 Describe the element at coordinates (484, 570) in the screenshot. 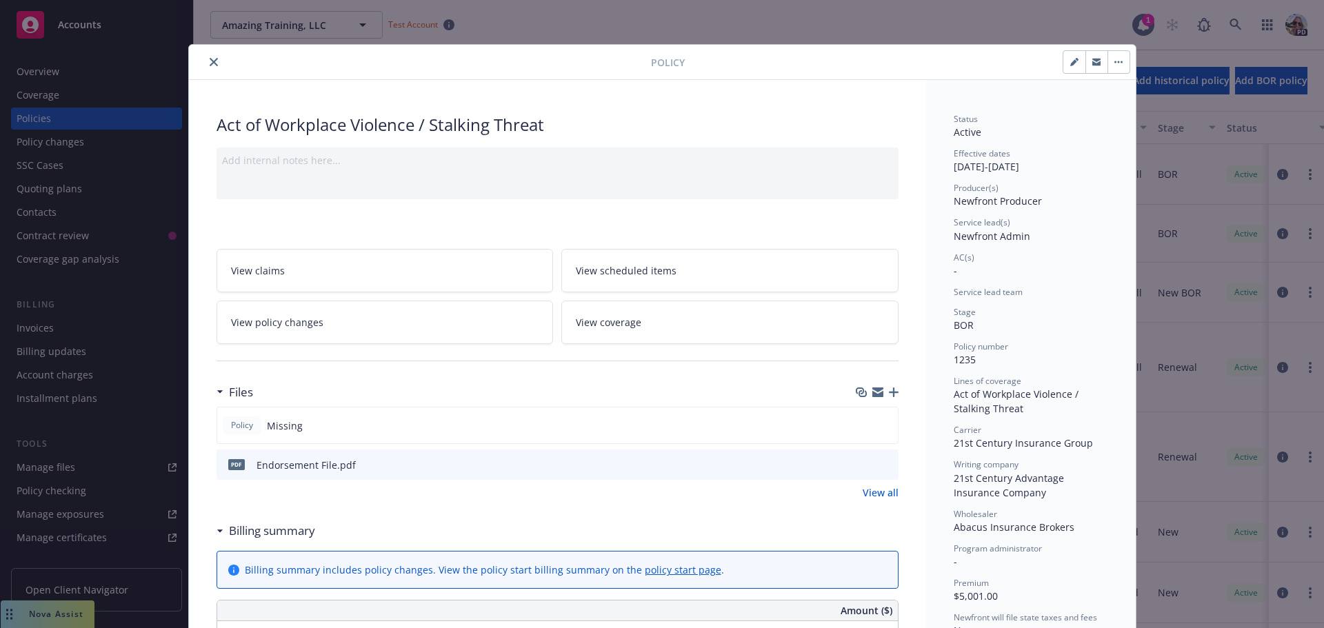

I see `div: Billing summary includes policy changes. View the policy start billing summary on the .` at that location.